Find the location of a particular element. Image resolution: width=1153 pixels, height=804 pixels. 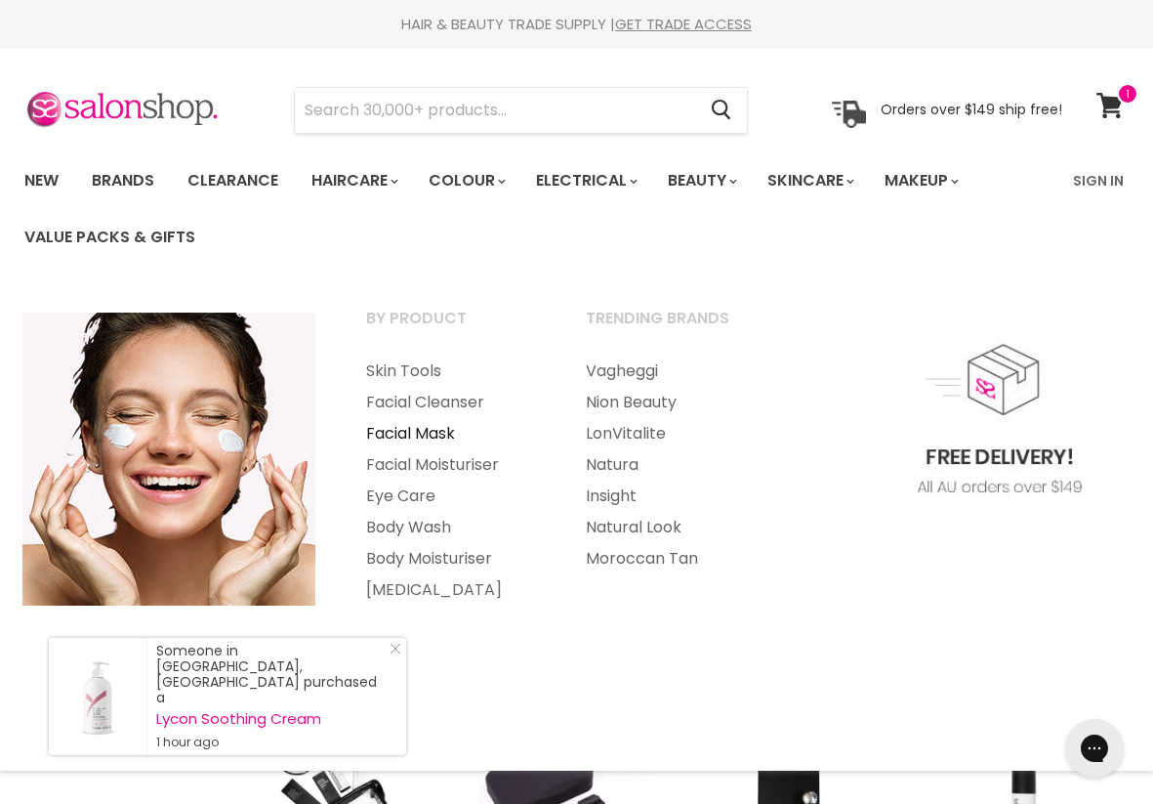

a: Facial Mask is located at coordinates (449, 434).